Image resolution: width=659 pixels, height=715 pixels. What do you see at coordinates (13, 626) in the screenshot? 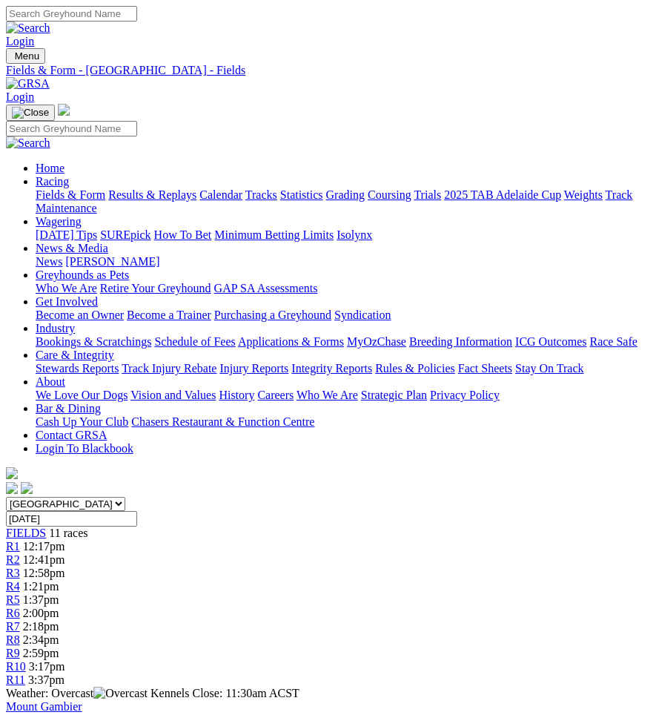
I see `a: R7` at bounding box center [13, 626].